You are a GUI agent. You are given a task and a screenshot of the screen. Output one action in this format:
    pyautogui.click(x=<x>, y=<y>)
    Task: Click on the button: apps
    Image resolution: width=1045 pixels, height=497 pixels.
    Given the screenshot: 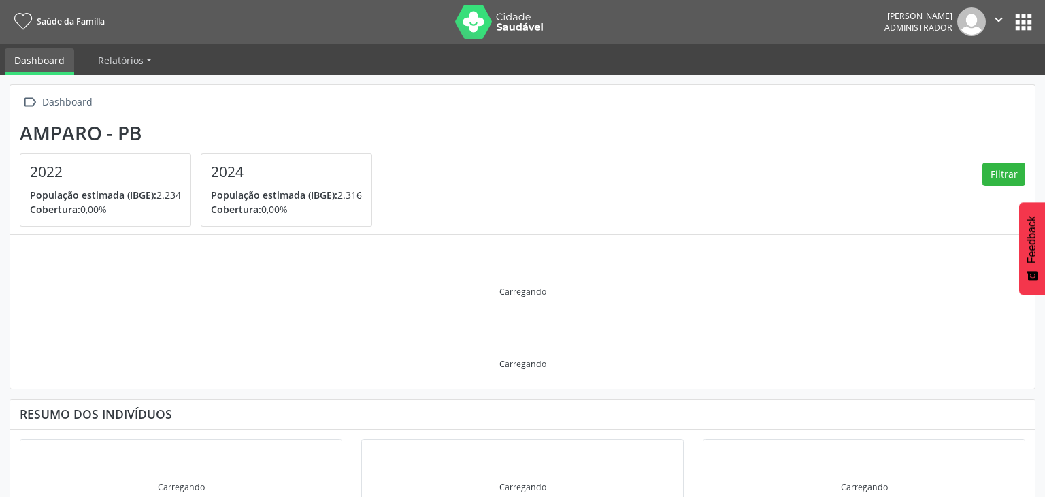 What is the action you would take?
    pyautogui.click(x=1023, y=22)
    